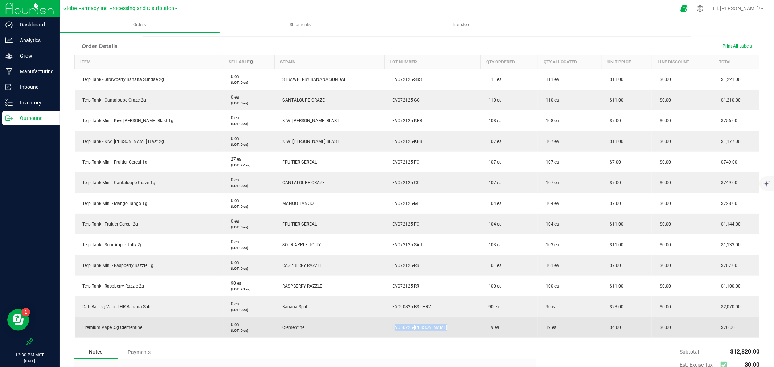 The image size is (774, 367). What do you see at coordinates (9, 103) in the screenshot?
I see `inline-svg: Inventory` at bounding box center [9, 103].